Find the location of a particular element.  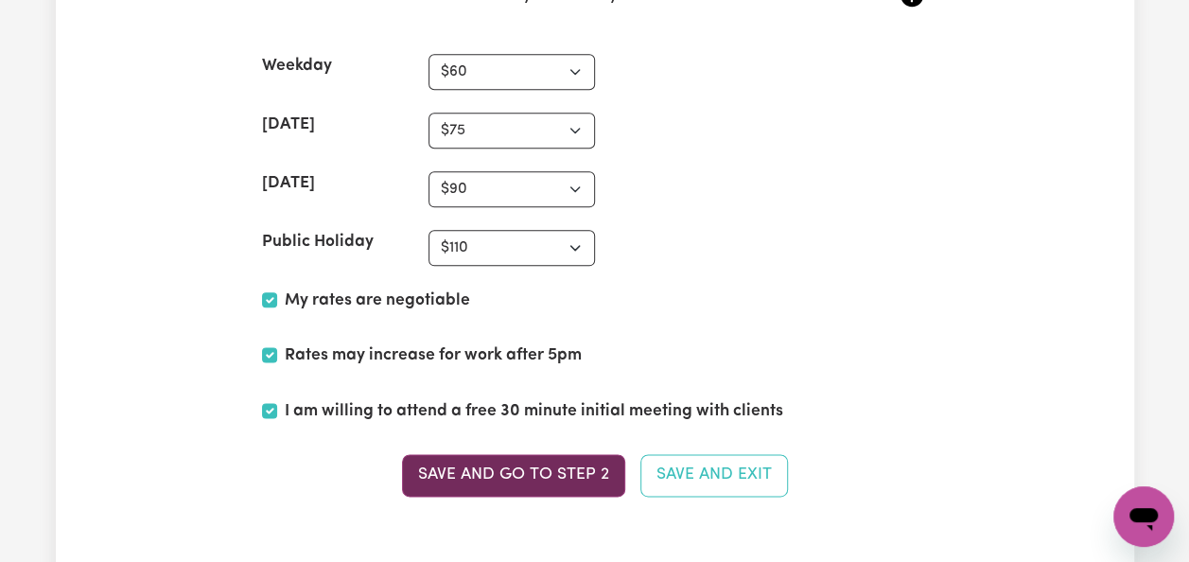

label: I am willing to attend a free 30 minute initial meeting with clients is located at coordinates (534, 412).